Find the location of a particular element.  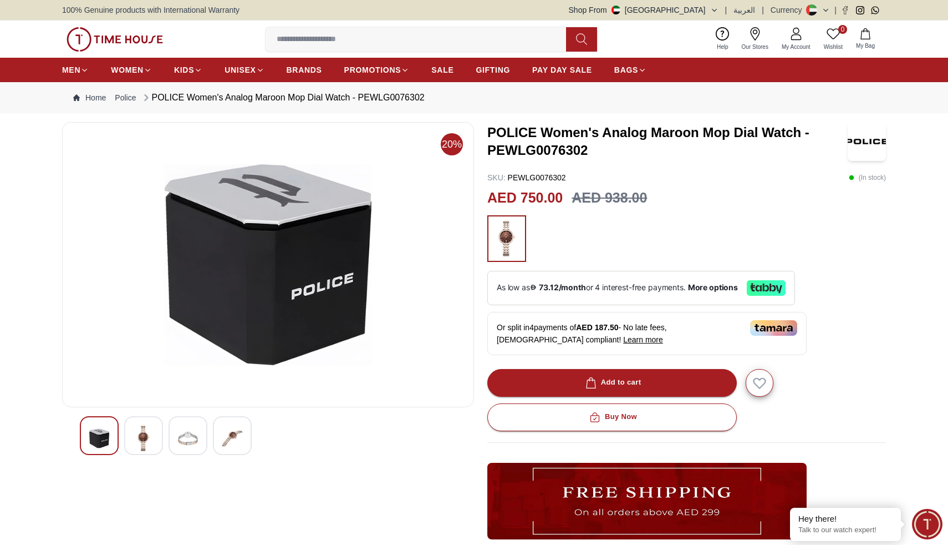

p: ( In stock ) is located at coordinates (867, 177).